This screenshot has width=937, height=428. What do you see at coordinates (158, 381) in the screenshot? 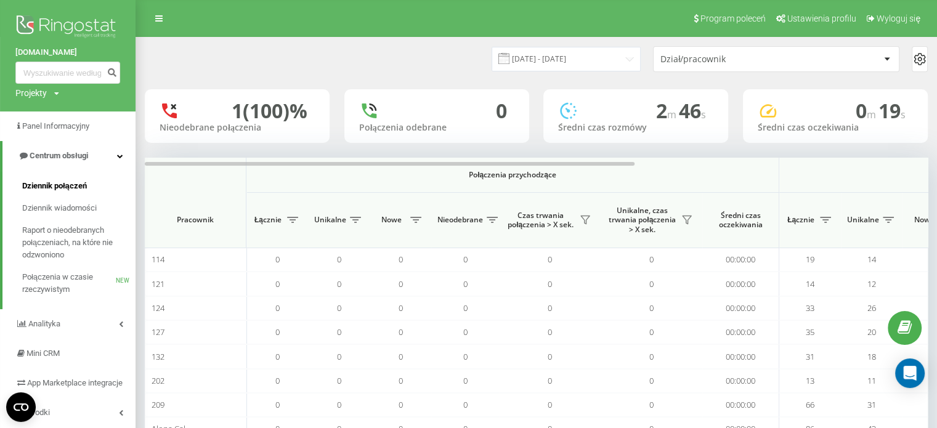
I see `span: 202` at bounding box center [158, 381].